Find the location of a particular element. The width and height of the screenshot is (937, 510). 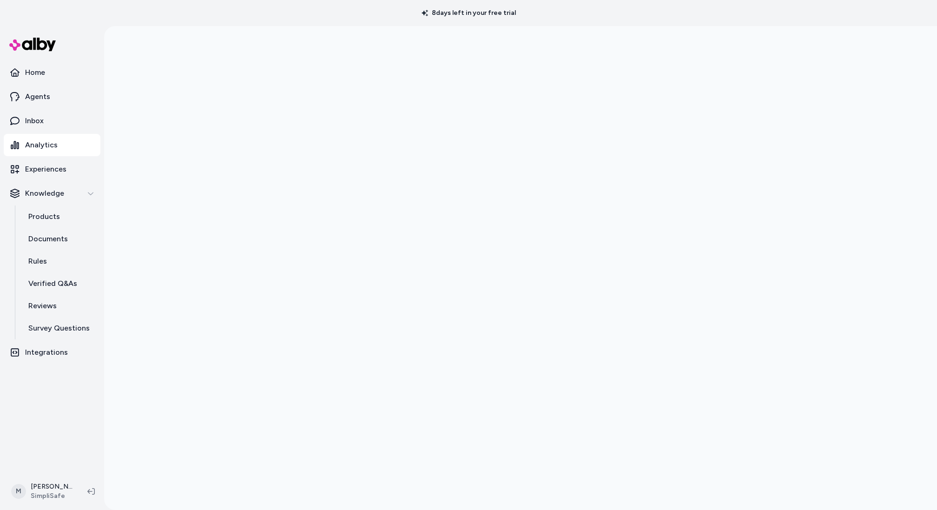

p: Products is located at coordinates (44, 217).